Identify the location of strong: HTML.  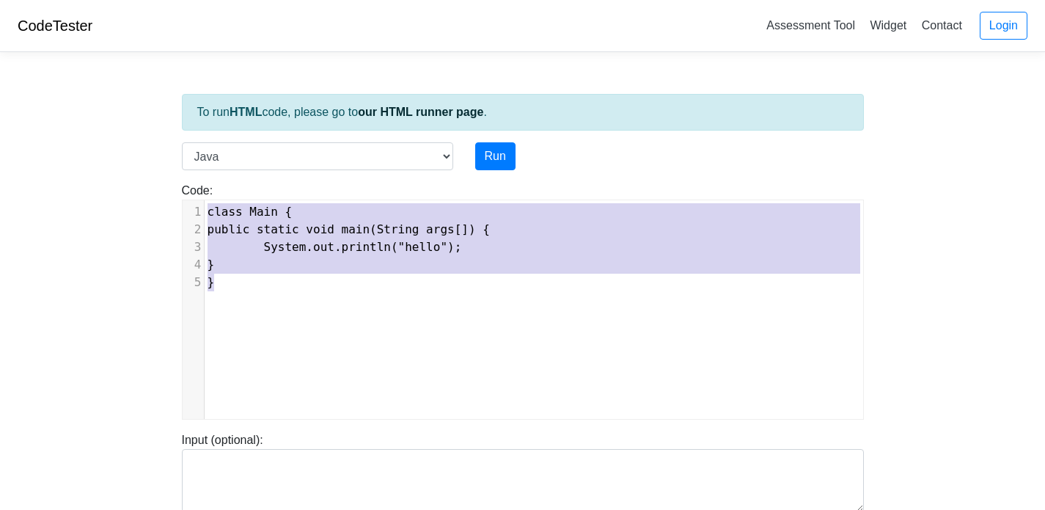
(246, 111).